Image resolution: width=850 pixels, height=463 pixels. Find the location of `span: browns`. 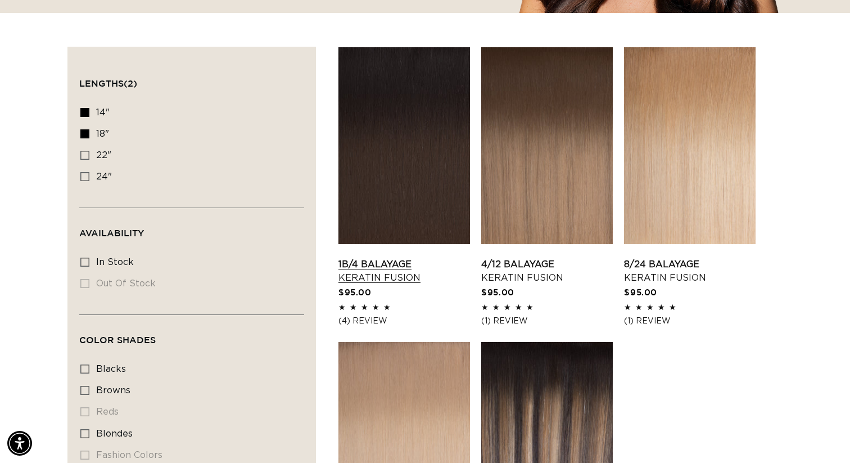

span: browns is located at coordinates (113, 390).